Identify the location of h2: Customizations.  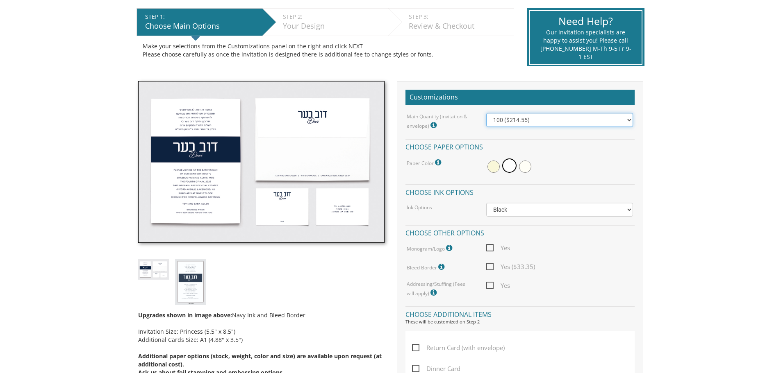
(520, 98).